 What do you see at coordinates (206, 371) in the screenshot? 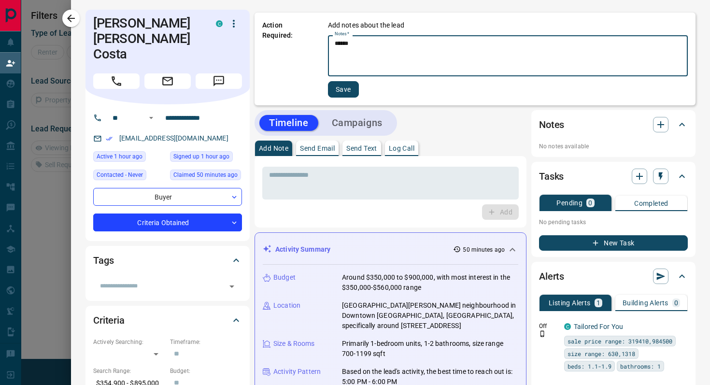
I see `p: Budget:` at bounding box center [206, 371].